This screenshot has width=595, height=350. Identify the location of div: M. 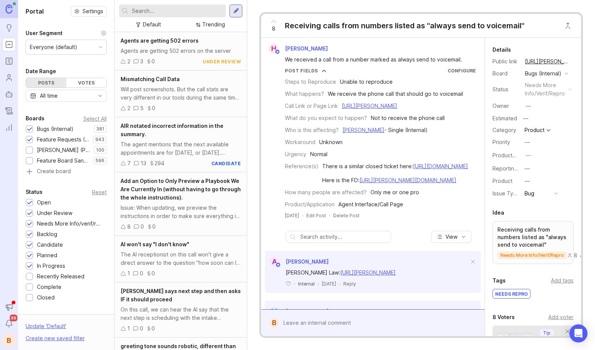
(274, 311).